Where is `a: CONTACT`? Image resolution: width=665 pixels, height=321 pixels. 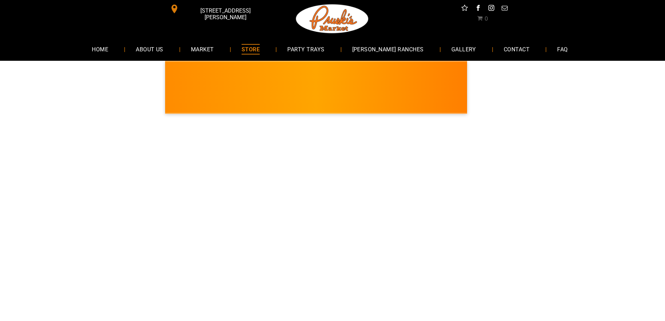
a: CONTACT is located at coordinates (517, 49).